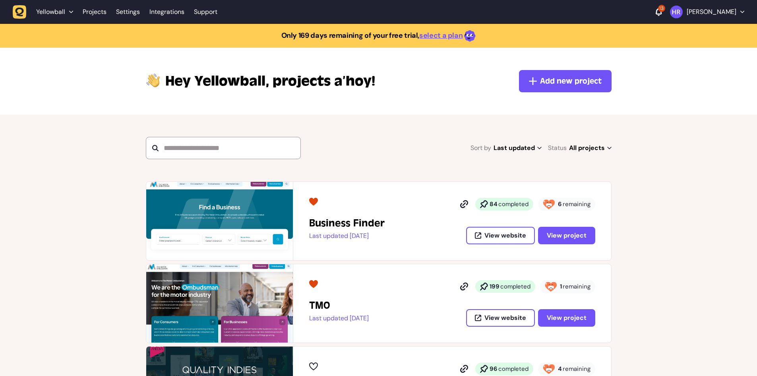  Describe the element at coordinates (339, 305) in the screenshot. I see `h2: TMO` at that location.